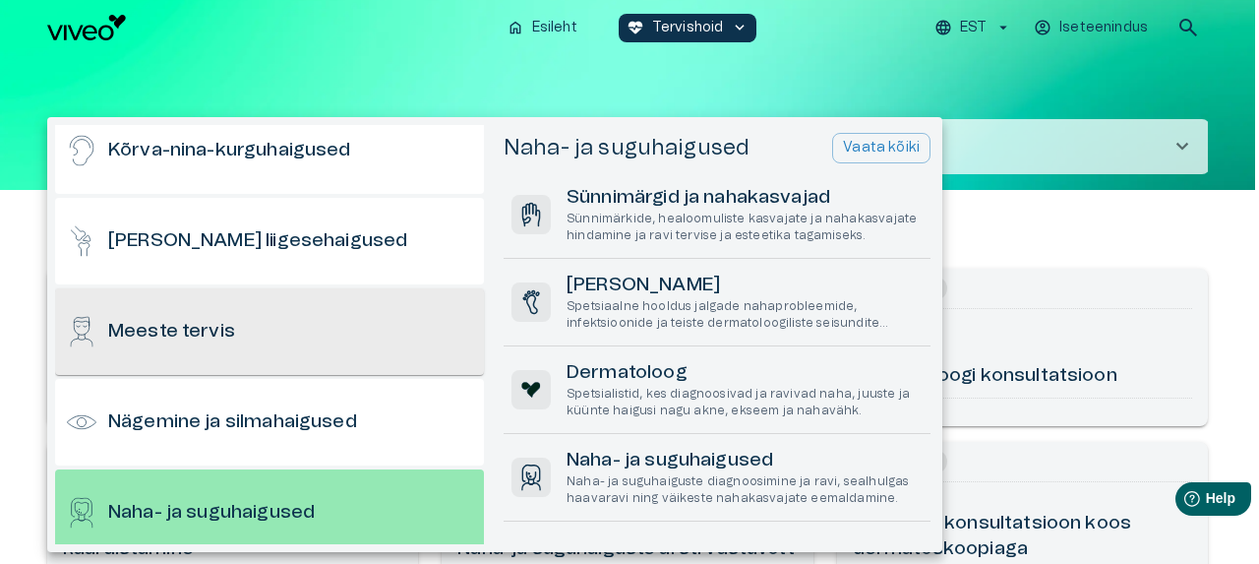  What do you see at coordinates (881, 148) in the screenshot?
I see `p: Vaata kõiki` at bounding box center [881, 148].